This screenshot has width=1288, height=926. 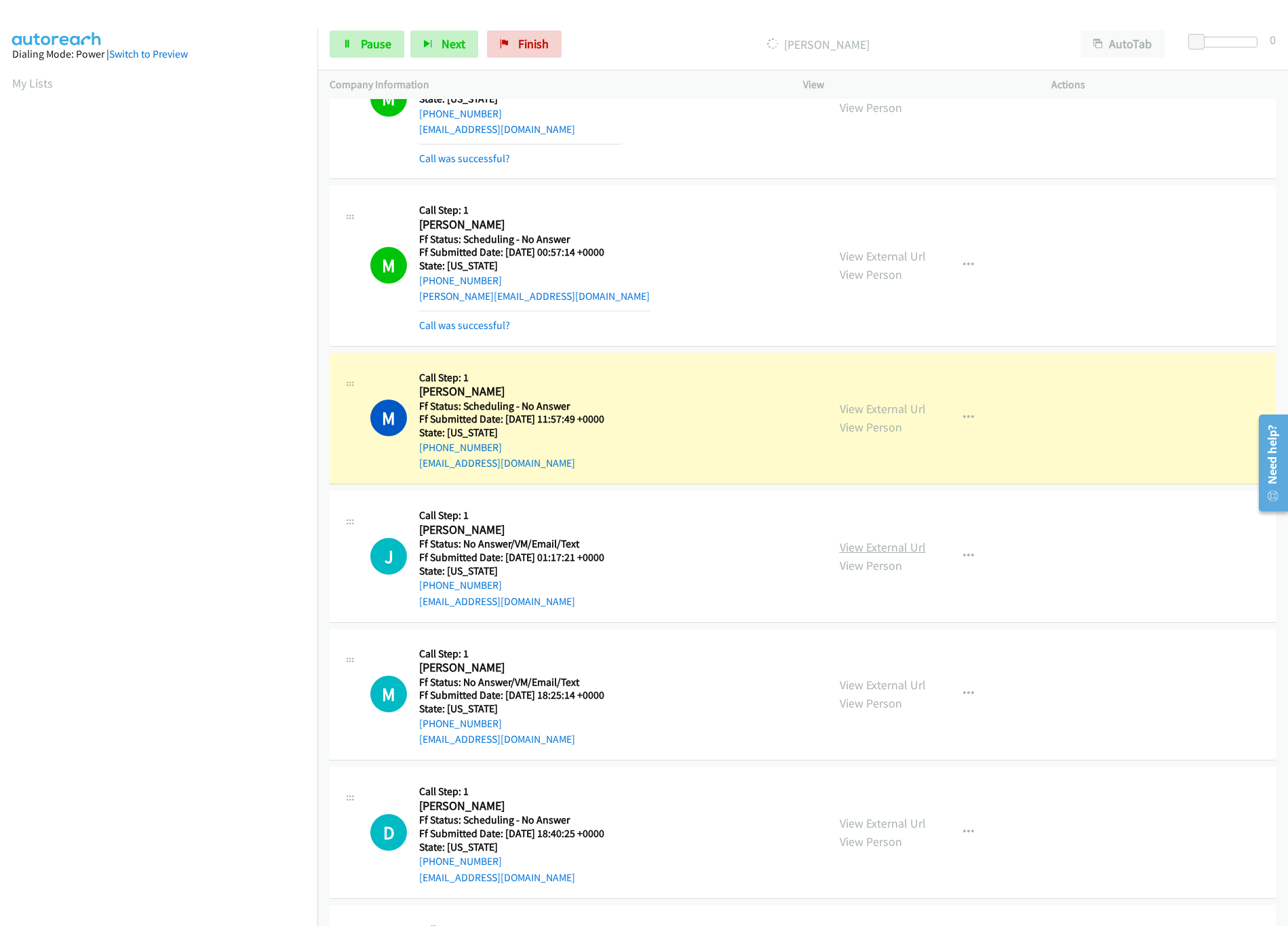 I want to click on button: Next, so click(x=444, y=44).